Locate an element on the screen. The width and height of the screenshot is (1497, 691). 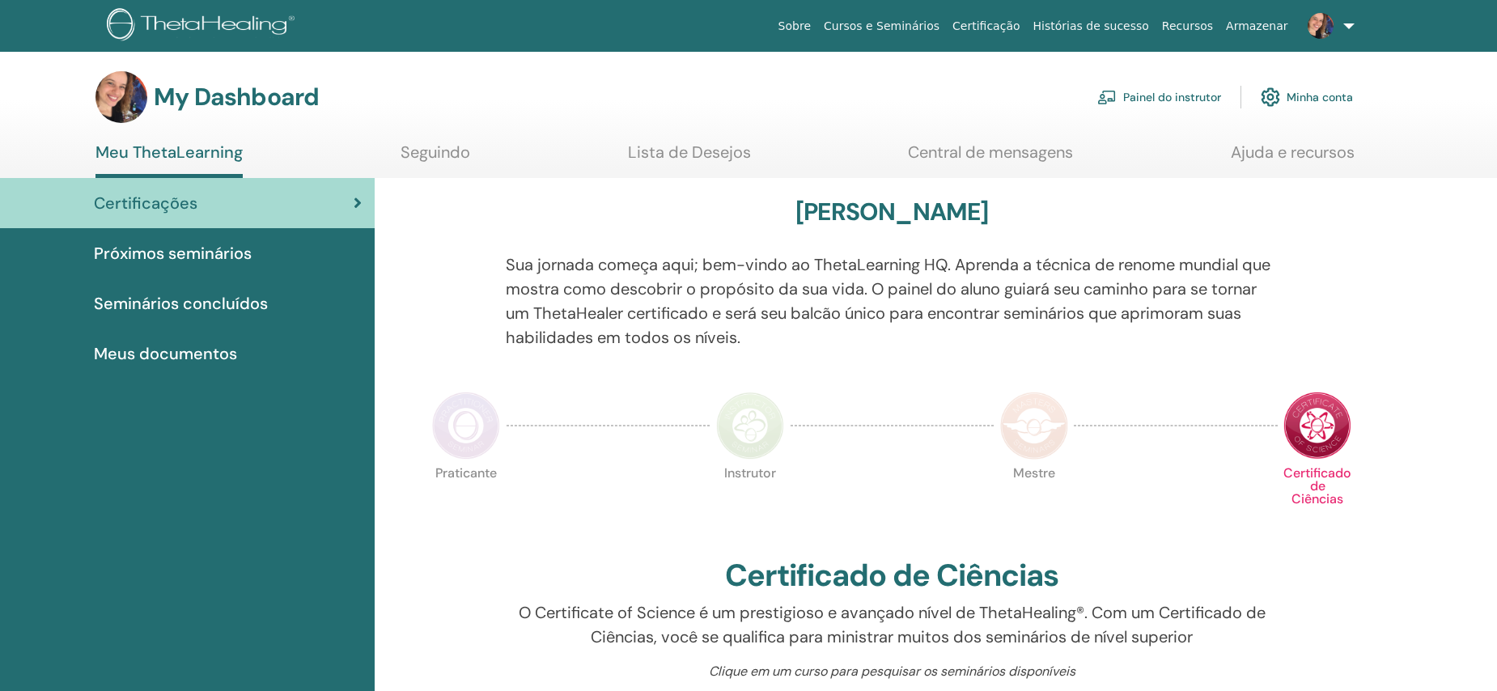
img: Practitioner is located at coordinates (466, 426).